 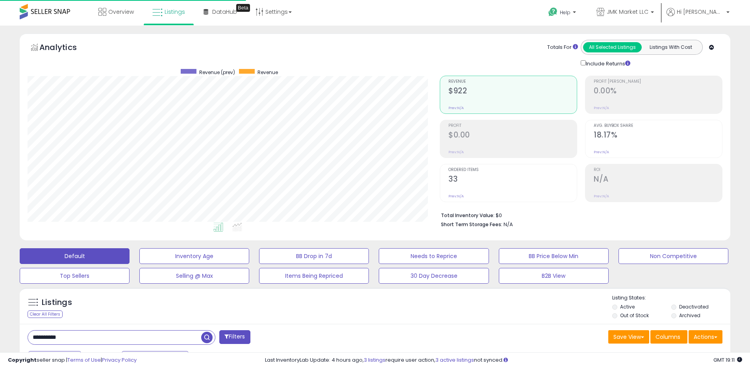 I want to click on button: Inventory Age, so click(x=194, y=256).